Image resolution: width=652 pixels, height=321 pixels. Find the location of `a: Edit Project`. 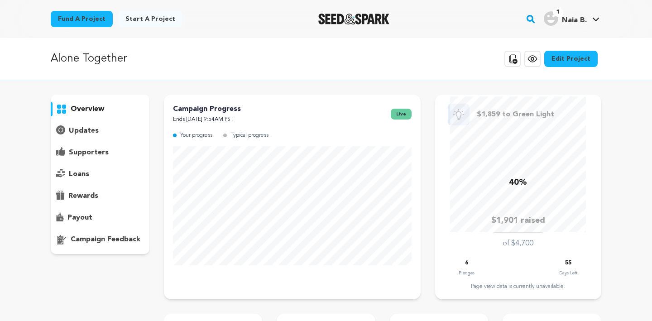

a: Edit Project is located at coordinates (571, 59).